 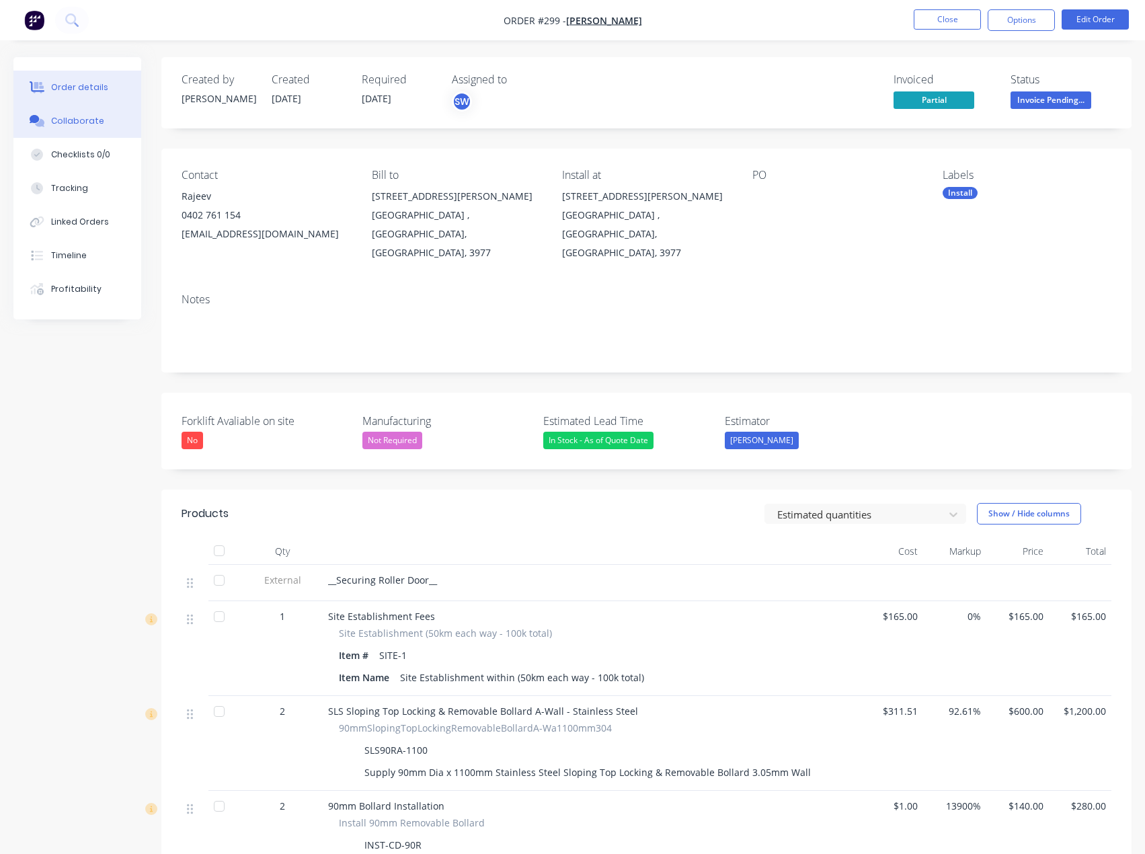 I want to click on div: Item Name, so click(x=366, y=677).